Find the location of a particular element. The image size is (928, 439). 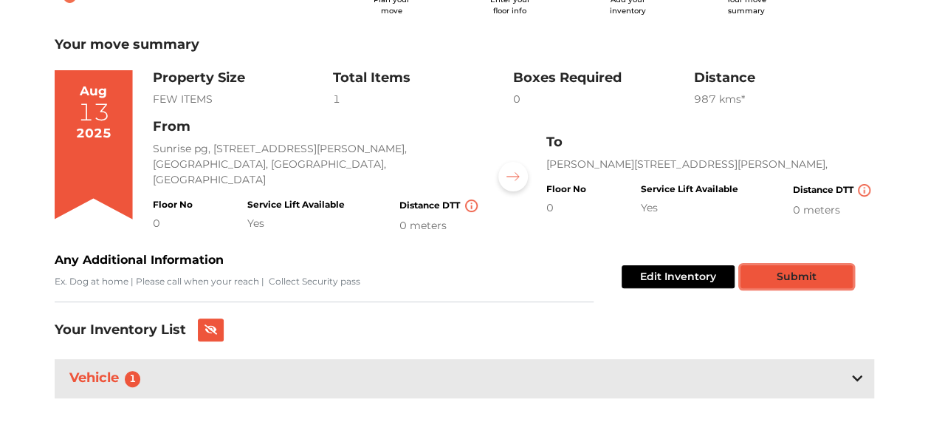

h3: Vehicle is located at coordinates (108, 378).